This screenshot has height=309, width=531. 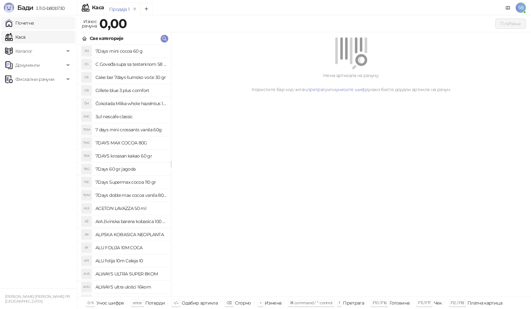 I want to click on strong: 0,00, so click(x=113, y=23).